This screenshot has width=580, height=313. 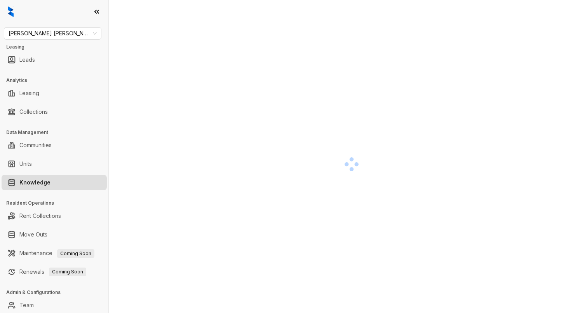 I want to click on a: Knowledge, so click(x=35, y=183).